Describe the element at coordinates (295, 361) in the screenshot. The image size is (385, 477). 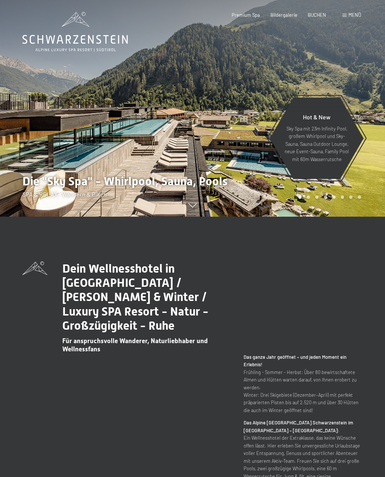
I see `strong: Das ganze Jahr geöffnet – und jeden Moment ein Erlebnis!` at that location.